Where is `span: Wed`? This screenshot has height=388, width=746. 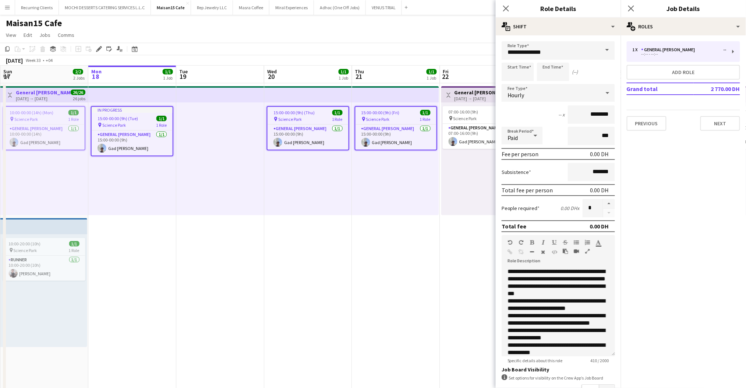 span: Wed is located at coordinates (272, 71).